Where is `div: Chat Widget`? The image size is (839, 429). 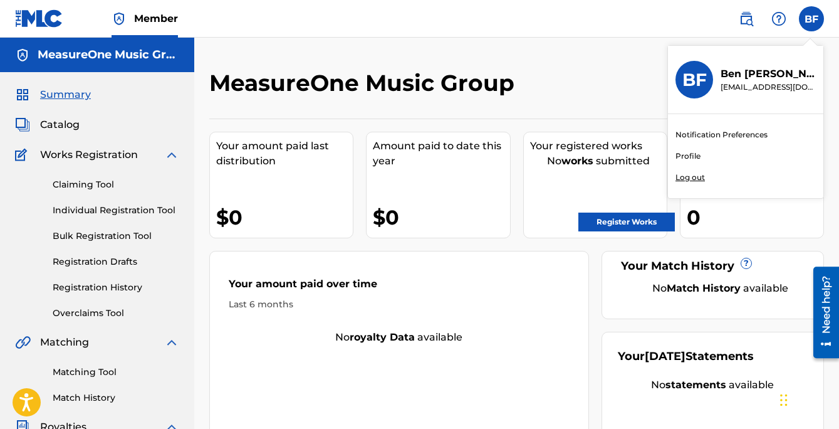
div: Chat Widget is located at coordinates (808, 399).